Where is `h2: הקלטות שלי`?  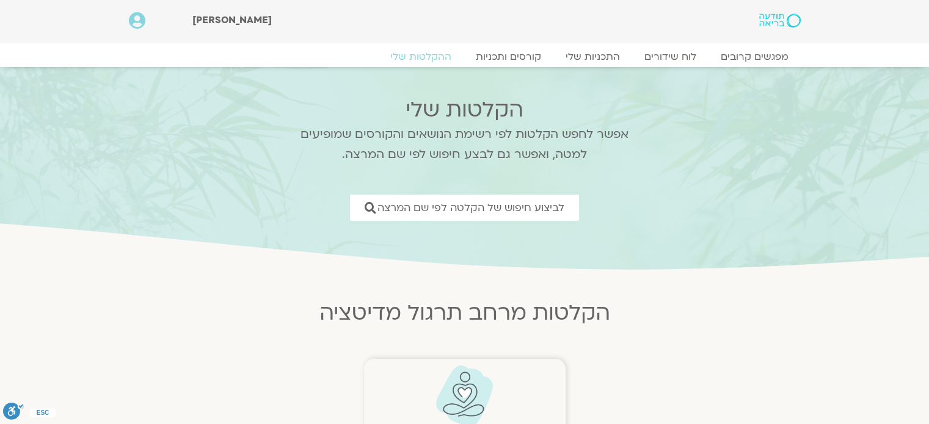
h2: הקלטות שלי is located at coordinates (465, 110).